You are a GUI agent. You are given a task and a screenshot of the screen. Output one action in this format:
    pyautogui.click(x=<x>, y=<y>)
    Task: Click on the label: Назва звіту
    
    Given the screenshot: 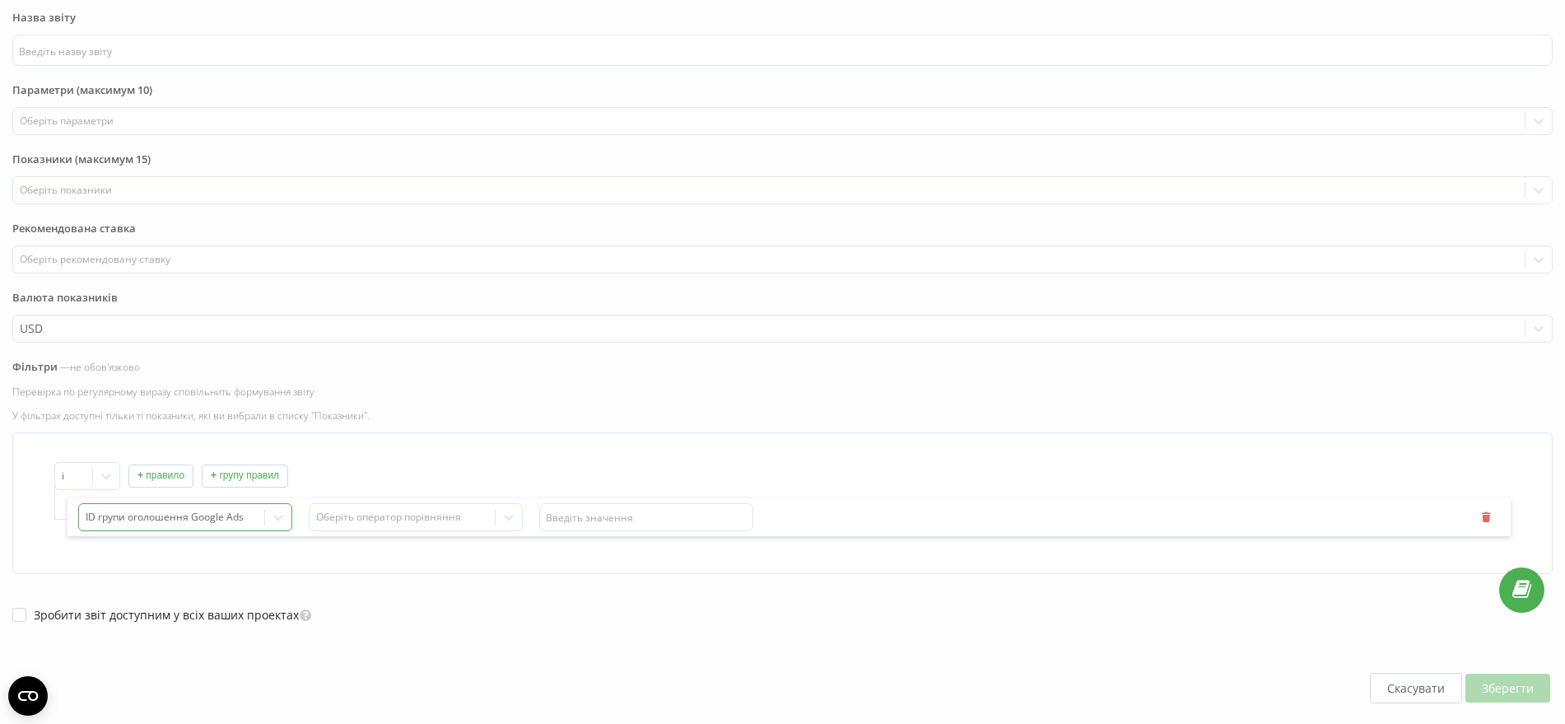 What is the action you would take?
    pyautogui.click(x=782, y=22)
    